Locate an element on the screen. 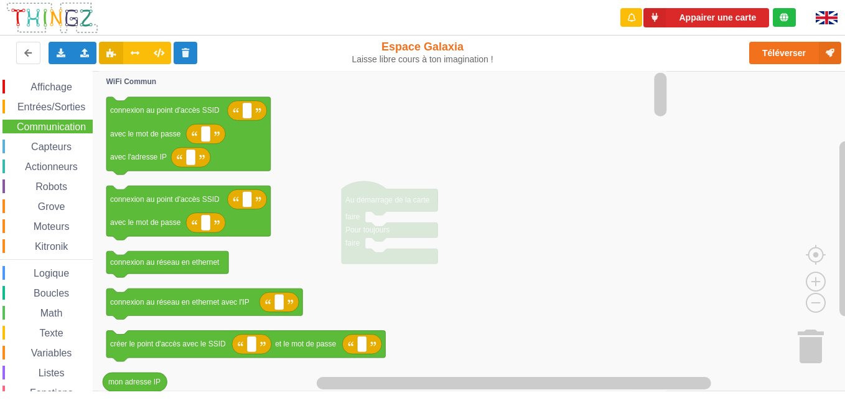 This screenshot has width=845, height=400. span: Capteurs is located at coordinates (51, 146).